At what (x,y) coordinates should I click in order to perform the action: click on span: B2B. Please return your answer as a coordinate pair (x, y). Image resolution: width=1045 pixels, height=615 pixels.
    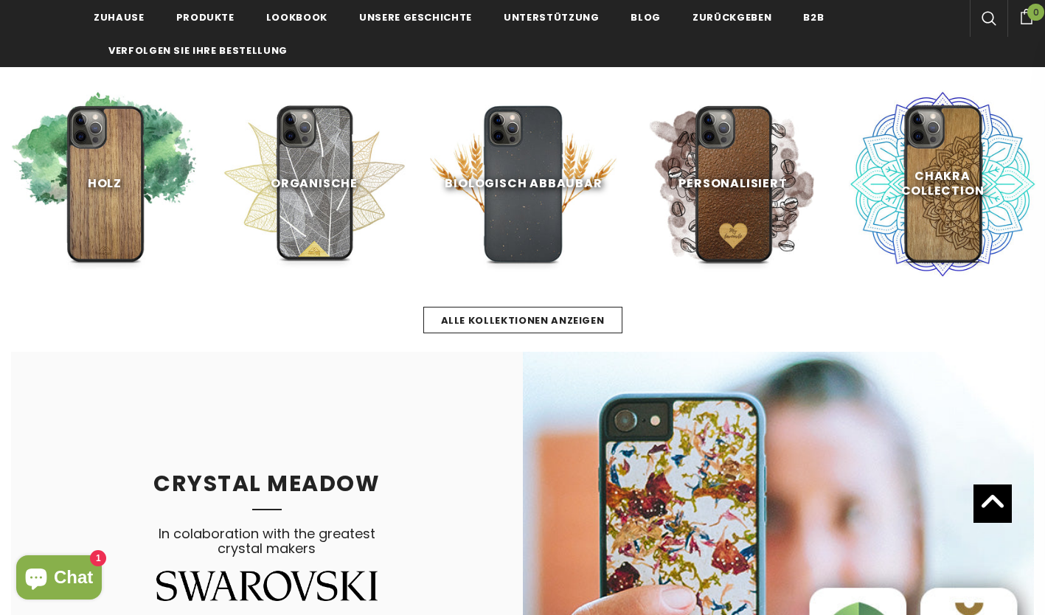
    Looking at the image, I should click on (813, 17).